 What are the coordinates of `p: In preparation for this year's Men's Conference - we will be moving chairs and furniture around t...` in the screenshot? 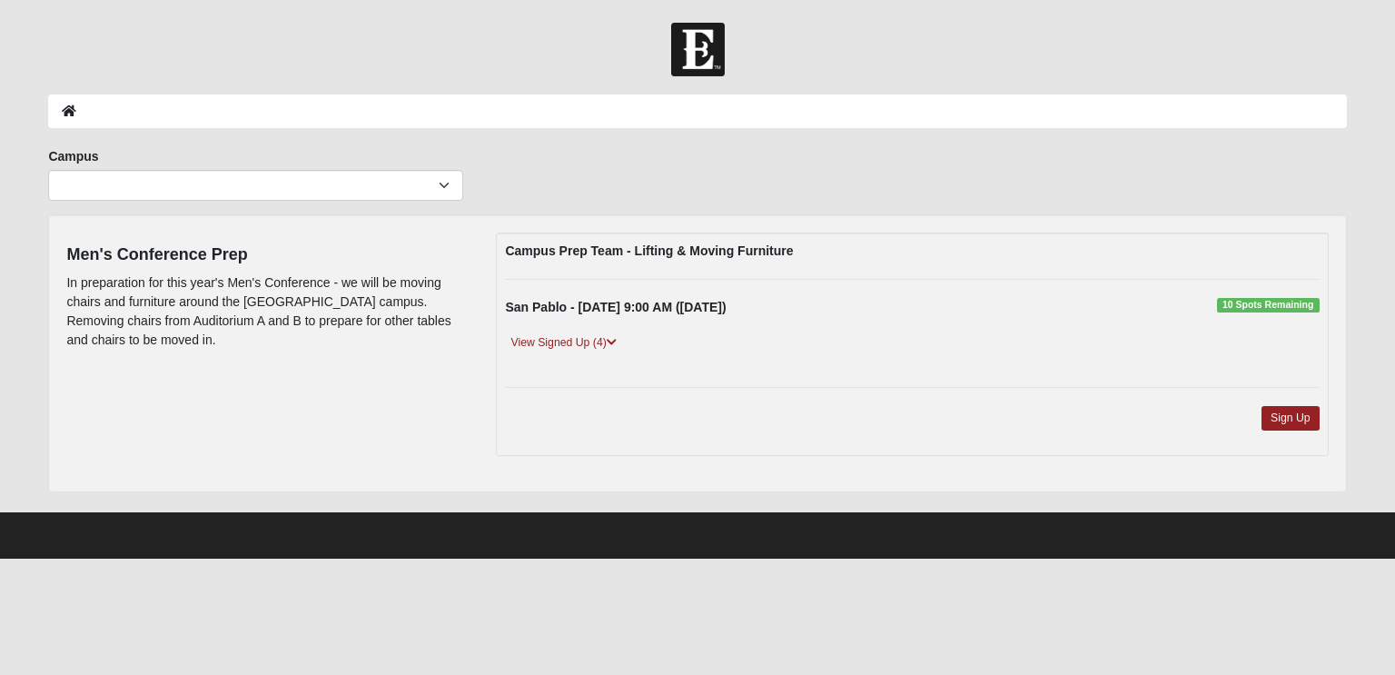 It's located at (267, 312).